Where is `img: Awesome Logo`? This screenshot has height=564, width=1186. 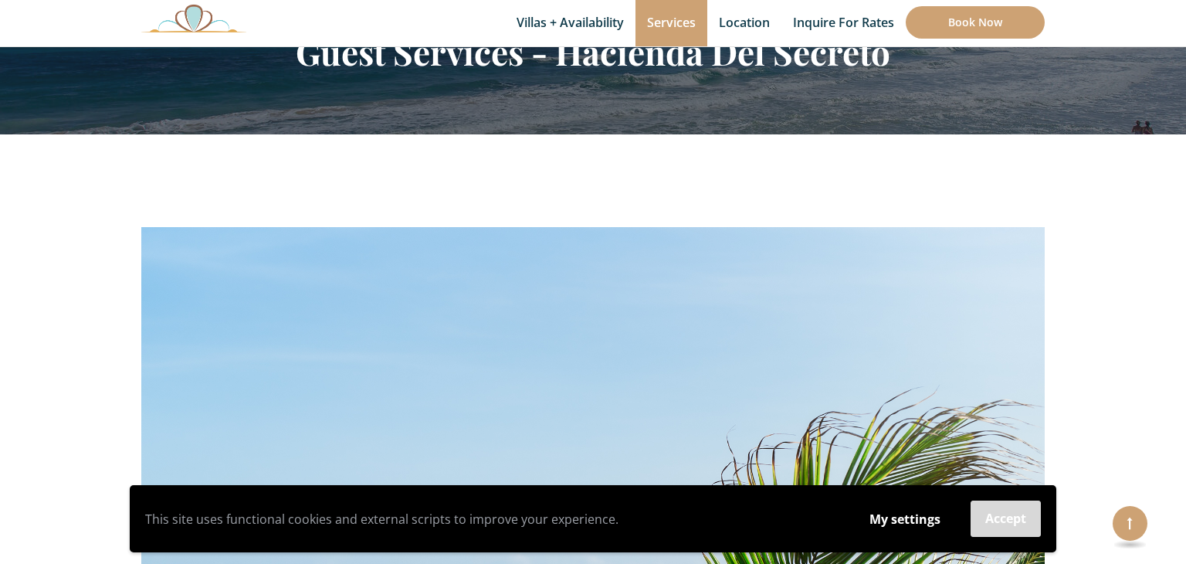 img: Awesome Logo is located at coordinates (194, 18).